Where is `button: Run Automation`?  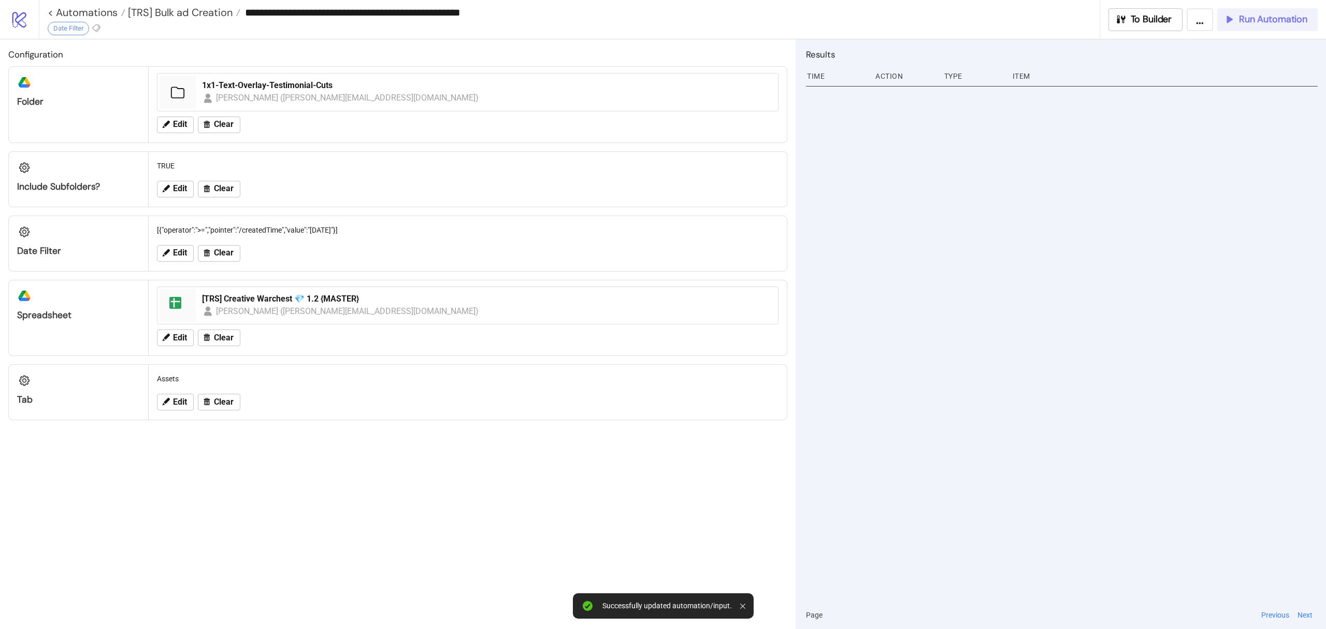
button: Run Automation is located at coordinates (1267, 20).